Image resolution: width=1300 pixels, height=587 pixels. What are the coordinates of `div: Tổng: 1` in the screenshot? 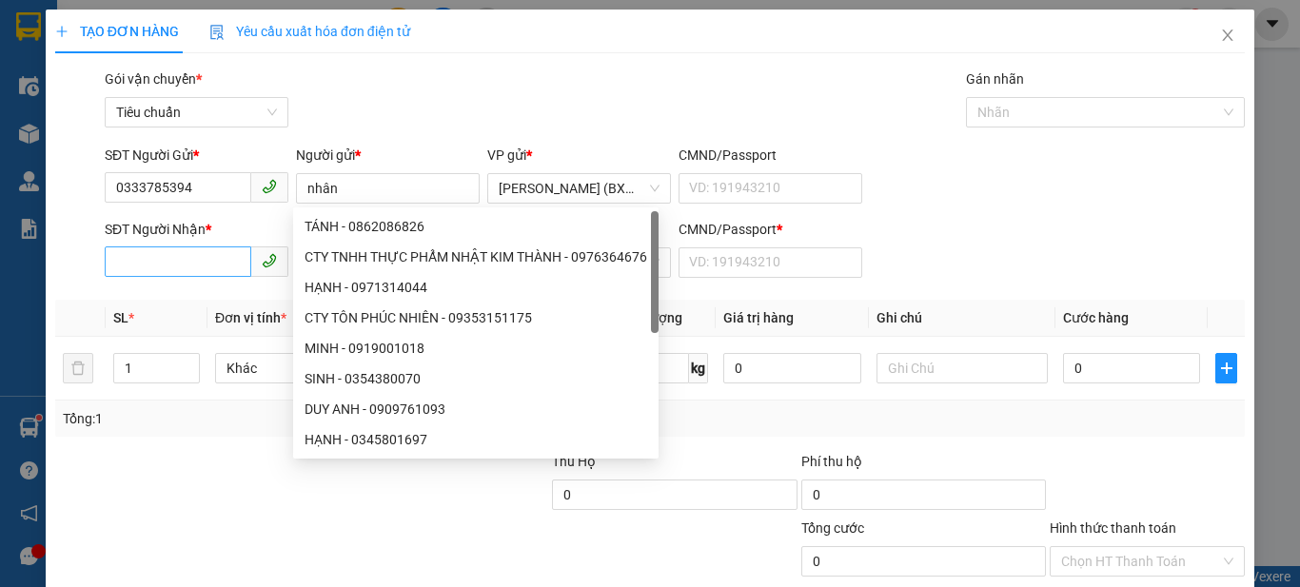 It's located at (283, 419).